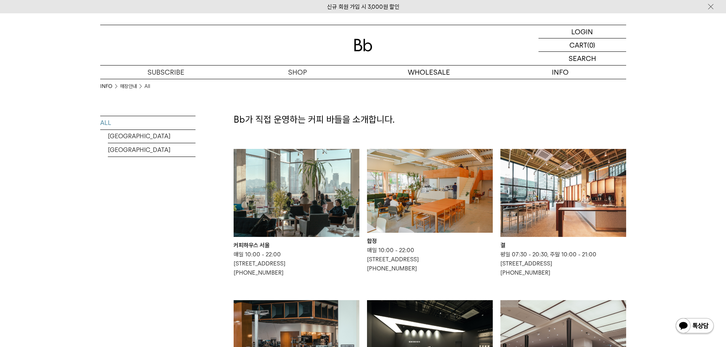 This screenshot has width=726, height=347. What do you see at coordinates (582, 45) in the screenshot?
I see `a: CART (0)` at bounding box center [582, 45].